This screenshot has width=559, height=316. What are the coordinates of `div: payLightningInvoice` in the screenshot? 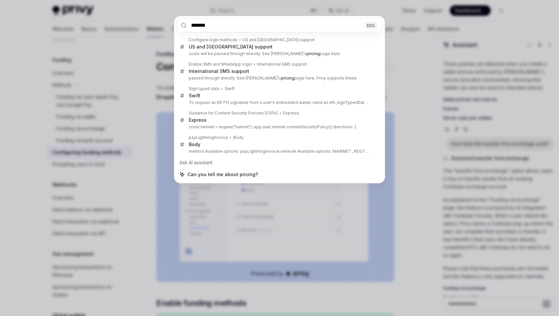 It's located at (208, 138).